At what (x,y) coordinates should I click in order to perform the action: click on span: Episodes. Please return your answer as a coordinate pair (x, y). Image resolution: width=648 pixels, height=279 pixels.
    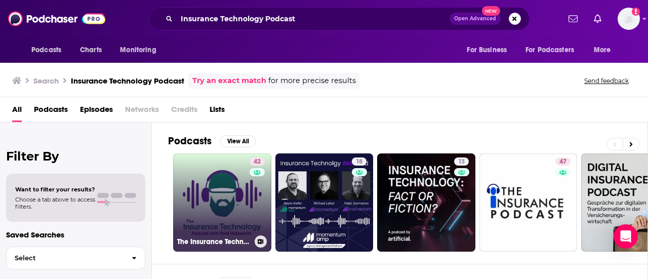
    Looking at the image, I should click on (96, 111).